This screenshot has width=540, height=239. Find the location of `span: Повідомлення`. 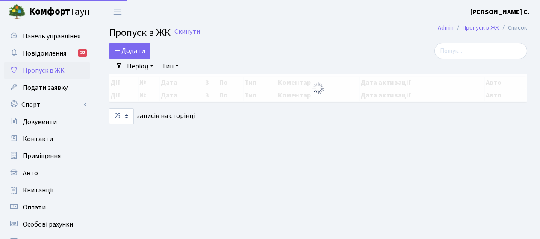

span: Повідомлення is located at coordinates (44, 53).